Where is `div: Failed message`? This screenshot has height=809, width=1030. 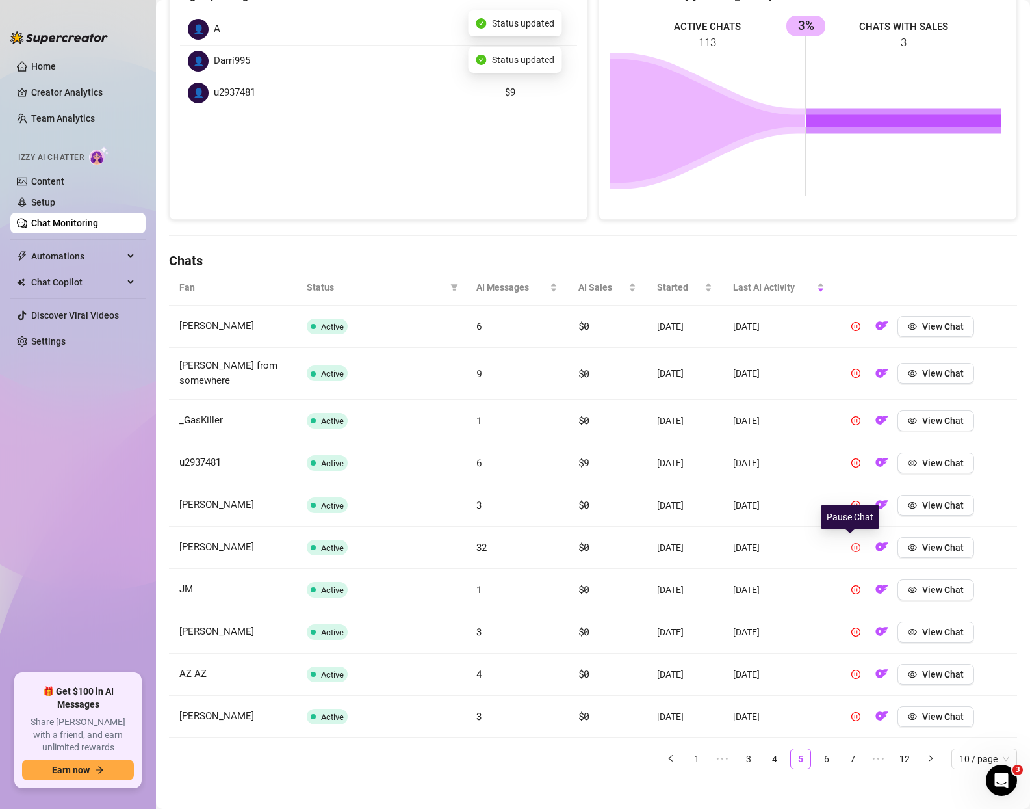 div: Failed message is located at coordinates (130, 161).